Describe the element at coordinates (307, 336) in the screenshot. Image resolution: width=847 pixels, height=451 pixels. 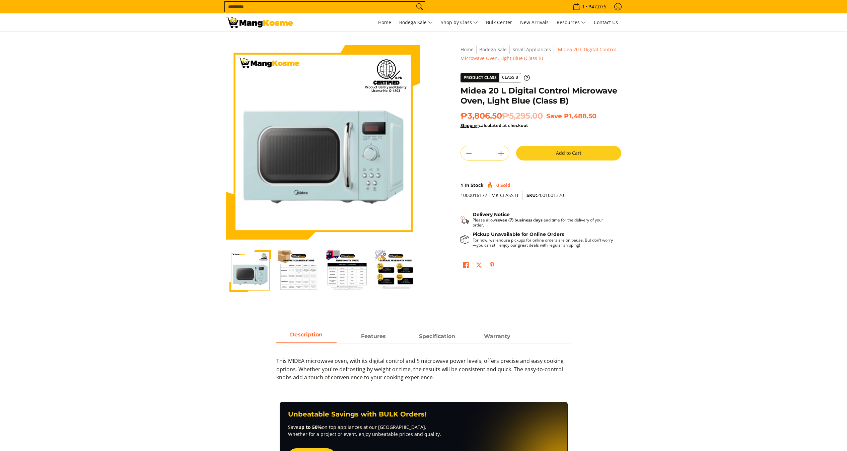
I see `span: Description` at that location.